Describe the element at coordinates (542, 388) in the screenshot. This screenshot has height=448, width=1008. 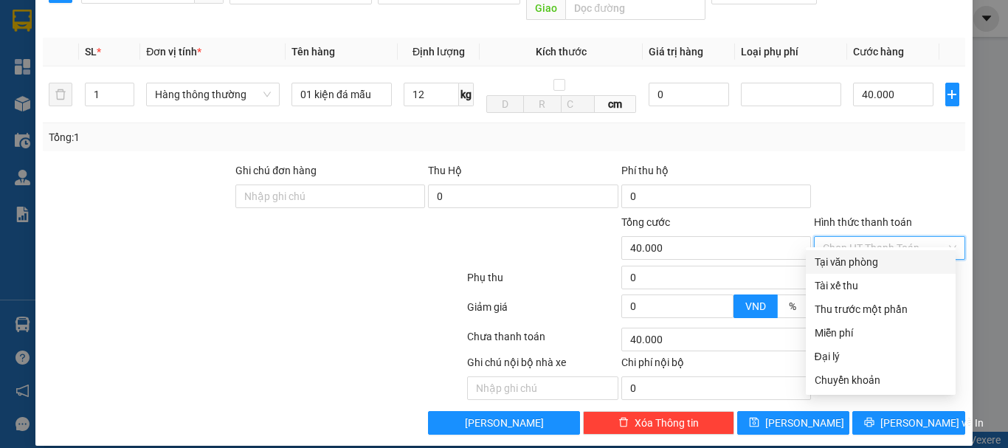
I see `input: Nhập ghi chú` at that location.